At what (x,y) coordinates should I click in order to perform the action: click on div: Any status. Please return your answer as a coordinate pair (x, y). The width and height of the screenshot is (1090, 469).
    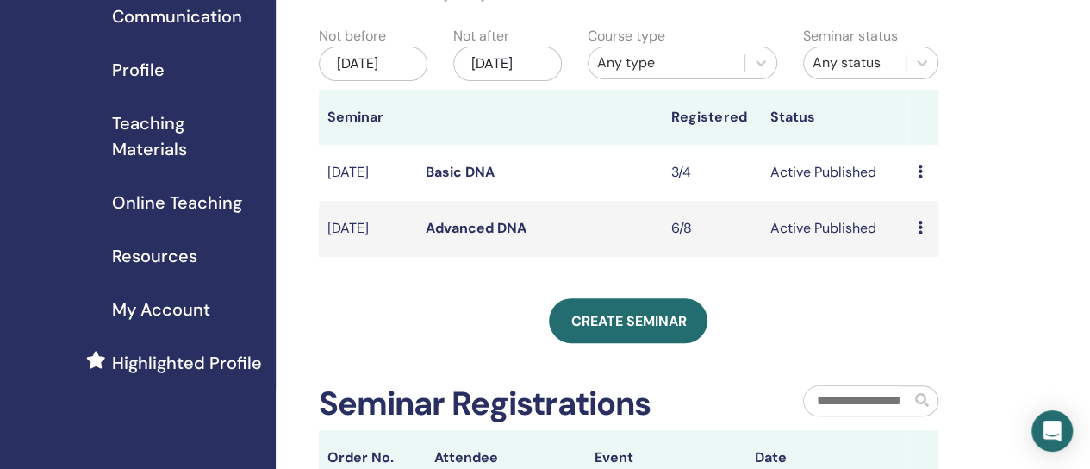
    Looking at the image, I should click on (855, 63).